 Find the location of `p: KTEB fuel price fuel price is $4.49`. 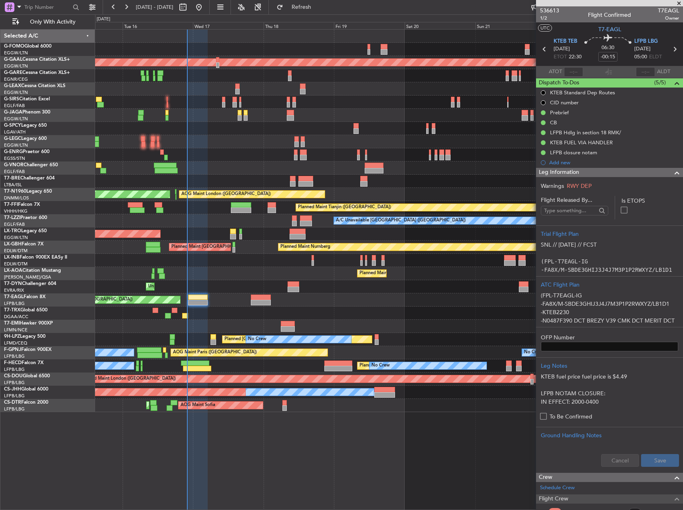

p: KTEB fuel price fuel price is $4.49 is located at coordinates (609, 376).